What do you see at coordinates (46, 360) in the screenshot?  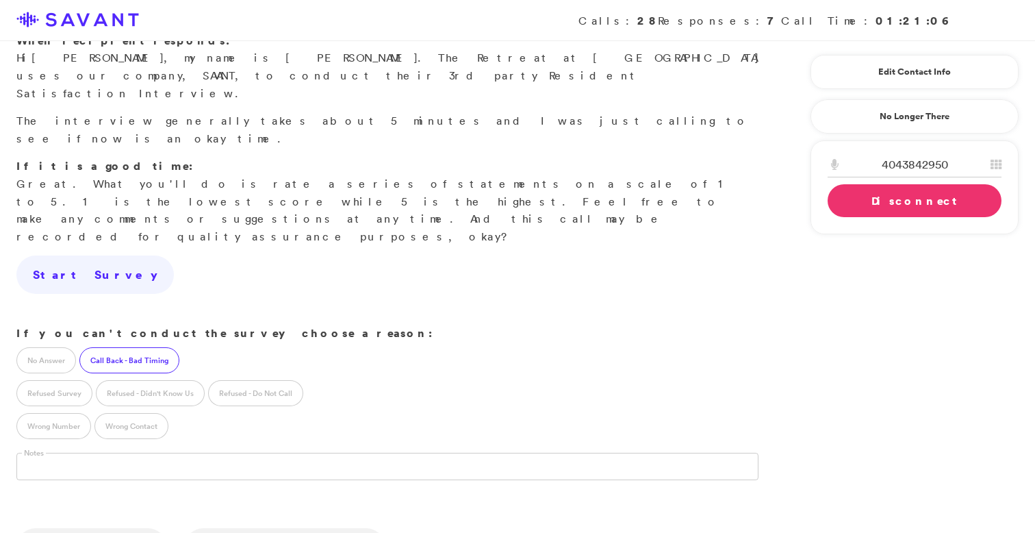 I see `label: No Answer` at bounding box center [46, 360].